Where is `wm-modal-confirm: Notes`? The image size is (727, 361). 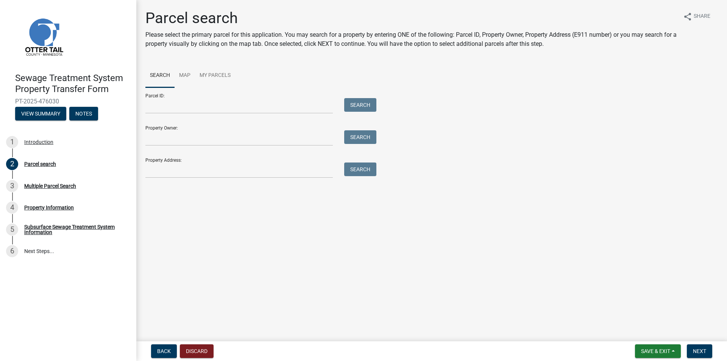
wm-modal-confirm: Notes is located at coordinates (84, 114).